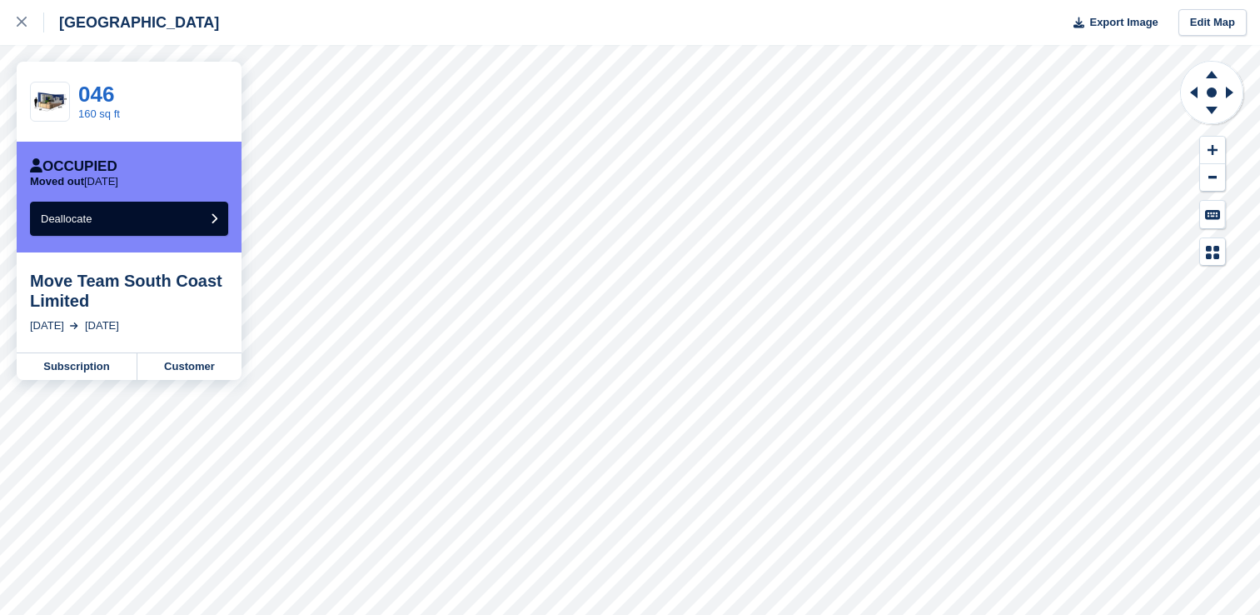 The image size is (1260, 615). What do you see at coordinates (50, 102) in the screenshot?
I see `img: 20-ft-container.jpg` at bounding box center [50, 102].